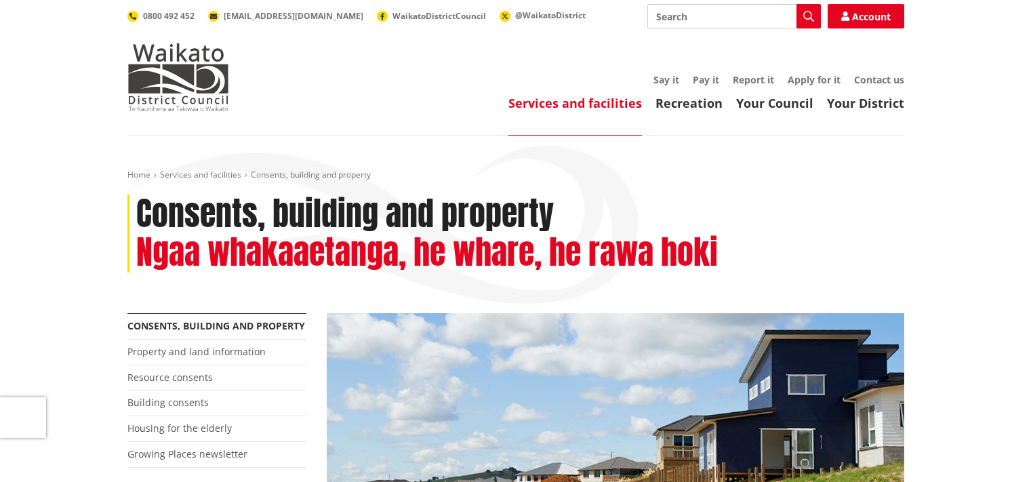 This screenshot has width=1031, height=482. Describe the element at coordinates (168, 402) in the screenshot. I see `a: Building consents` at that location.